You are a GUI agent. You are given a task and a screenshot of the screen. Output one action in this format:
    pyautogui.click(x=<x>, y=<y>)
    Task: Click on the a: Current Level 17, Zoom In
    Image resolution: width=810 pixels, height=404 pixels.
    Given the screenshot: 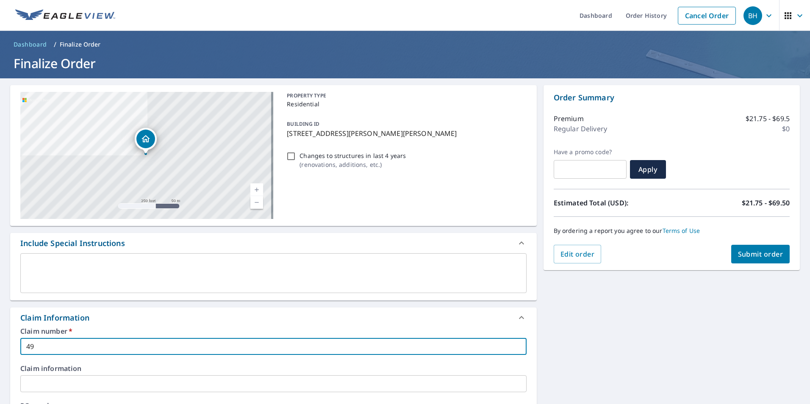 What is the action you would take?
    pyautogui.click(x=257, y=190)
    